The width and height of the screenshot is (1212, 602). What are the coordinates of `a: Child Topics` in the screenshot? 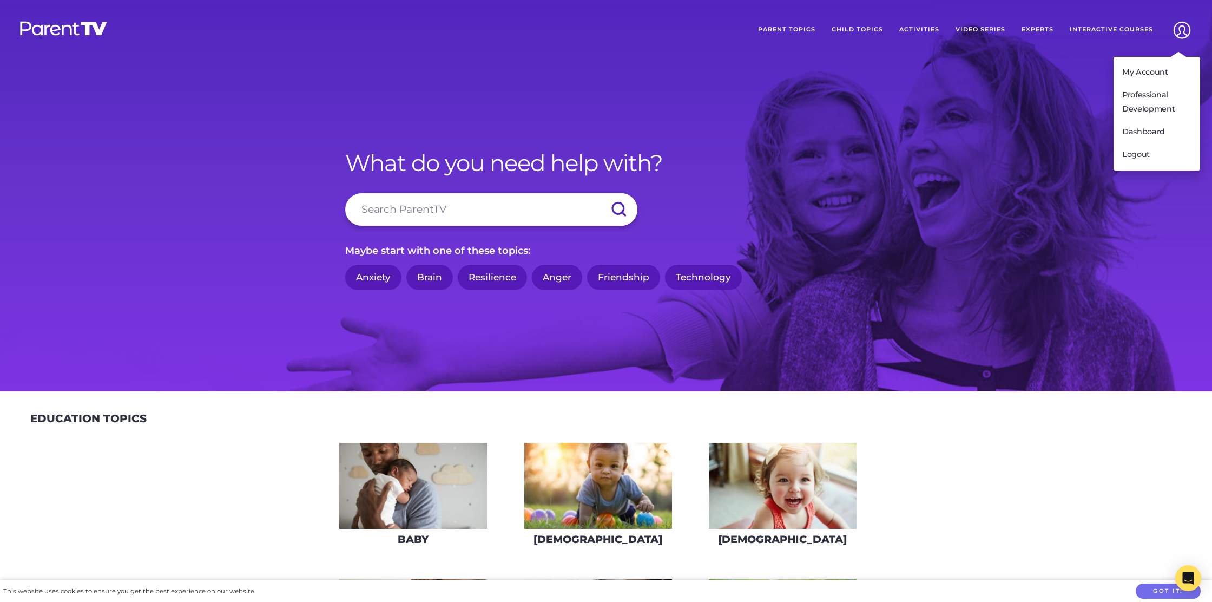 It's located at (857, 30).